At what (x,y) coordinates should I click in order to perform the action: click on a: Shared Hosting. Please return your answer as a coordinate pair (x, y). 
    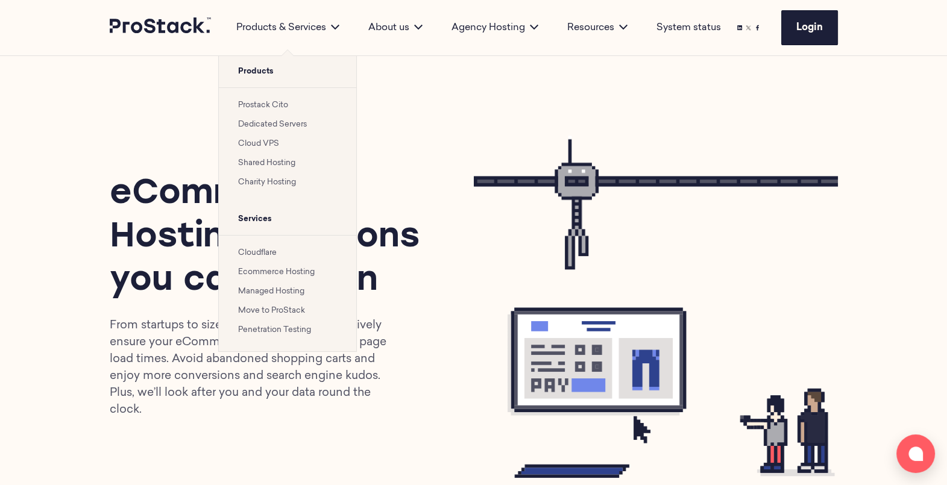
    Looking at the image, I should click on (266, 163).